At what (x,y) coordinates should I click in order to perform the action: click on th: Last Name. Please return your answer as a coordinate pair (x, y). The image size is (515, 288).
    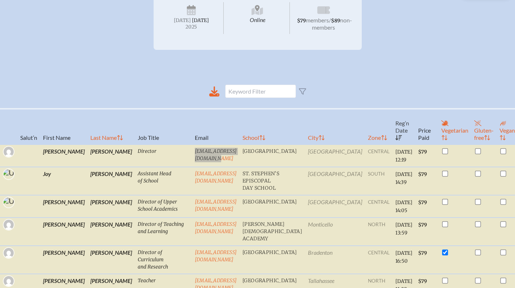
    Looking at the image, I should click on (111, 127).